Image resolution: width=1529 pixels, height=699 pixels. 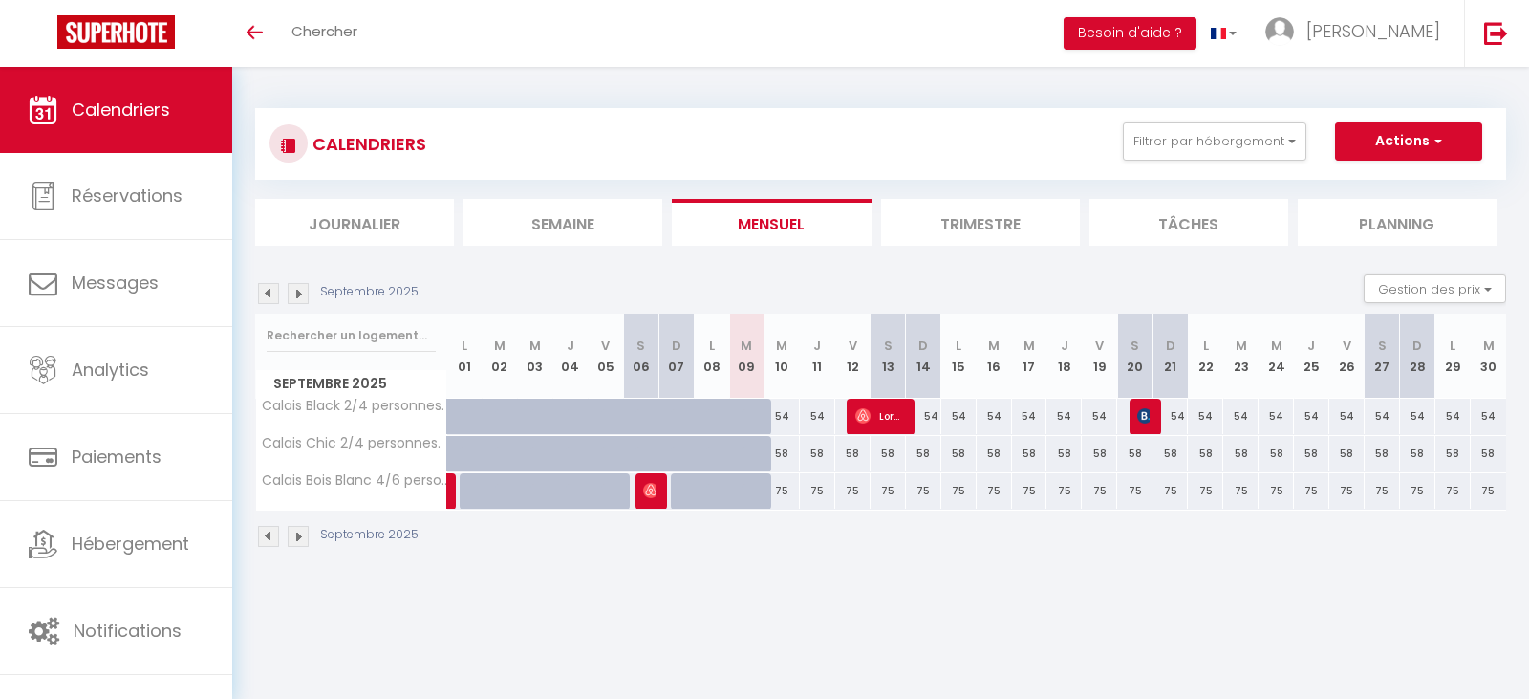 I want to click on abbr: V, so click(x=605, y=345).